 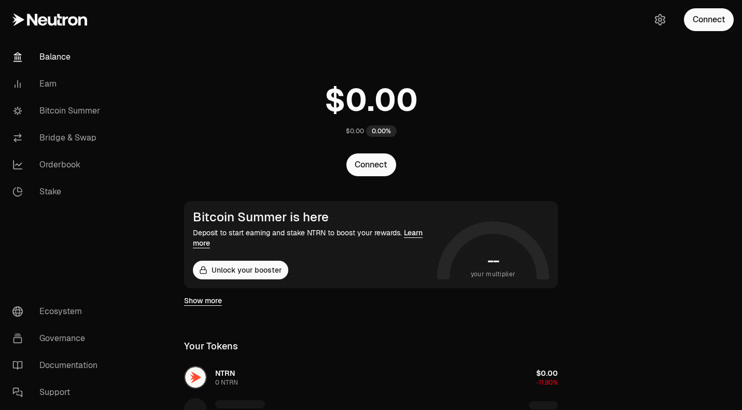 I want to click on a: Ecosystem, so click(x=58, y=311).